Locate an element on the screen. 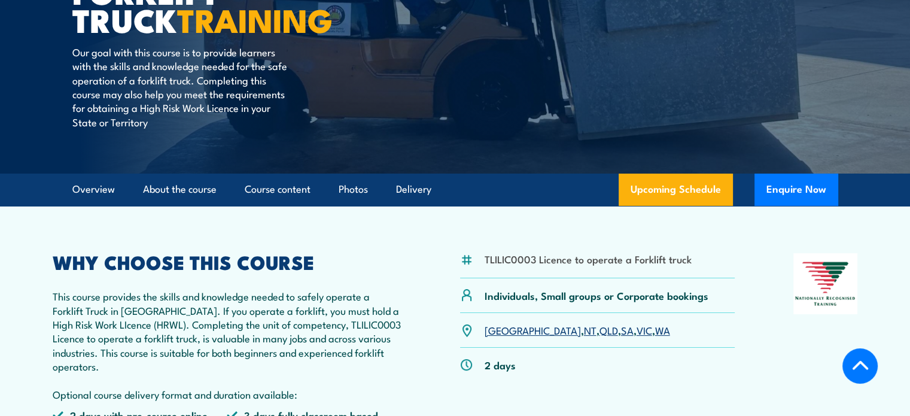  a: QLD is located at coordinates (608, 330).